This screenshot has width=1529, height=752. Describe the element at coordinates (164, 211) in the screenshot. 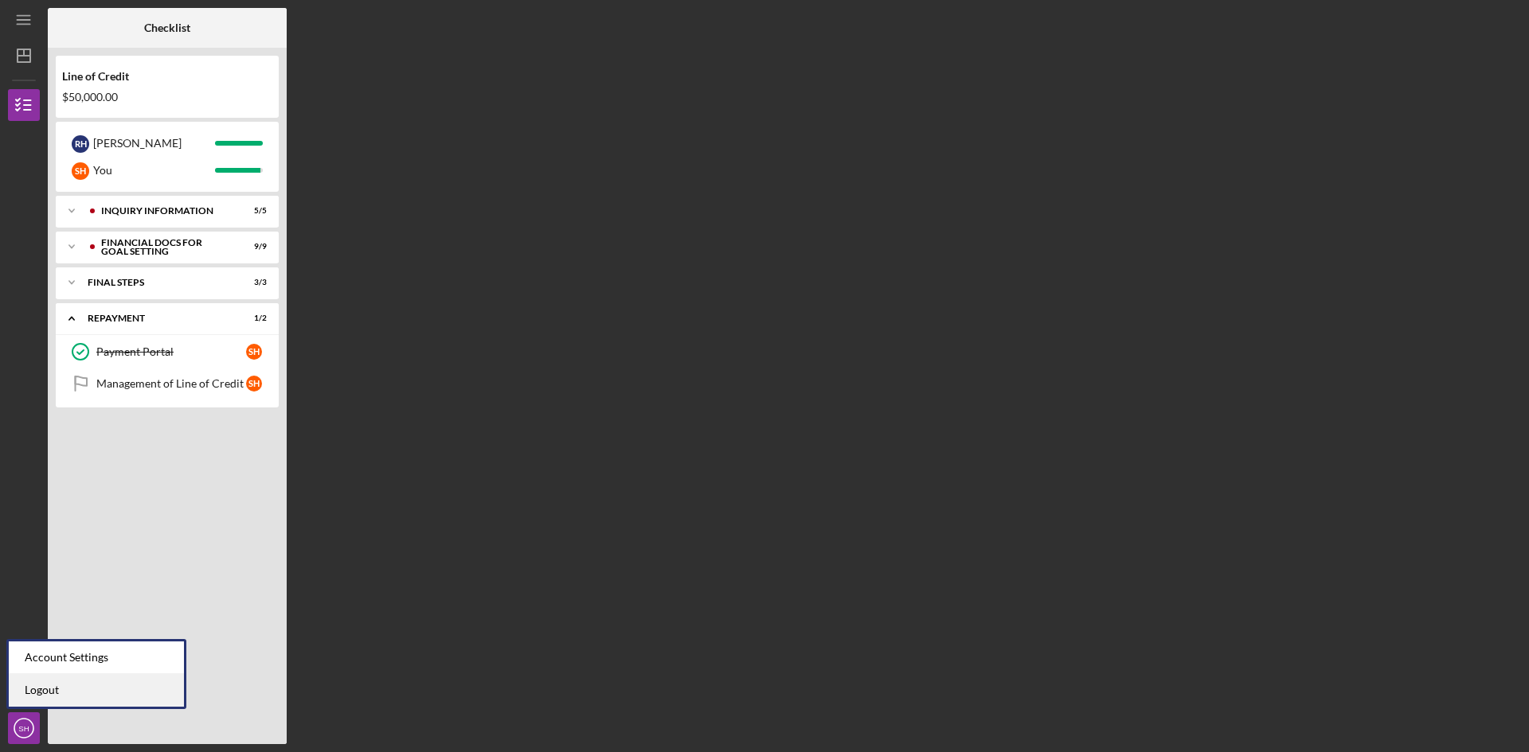

I see `div: INQUIRY INFORMATION` at that location.